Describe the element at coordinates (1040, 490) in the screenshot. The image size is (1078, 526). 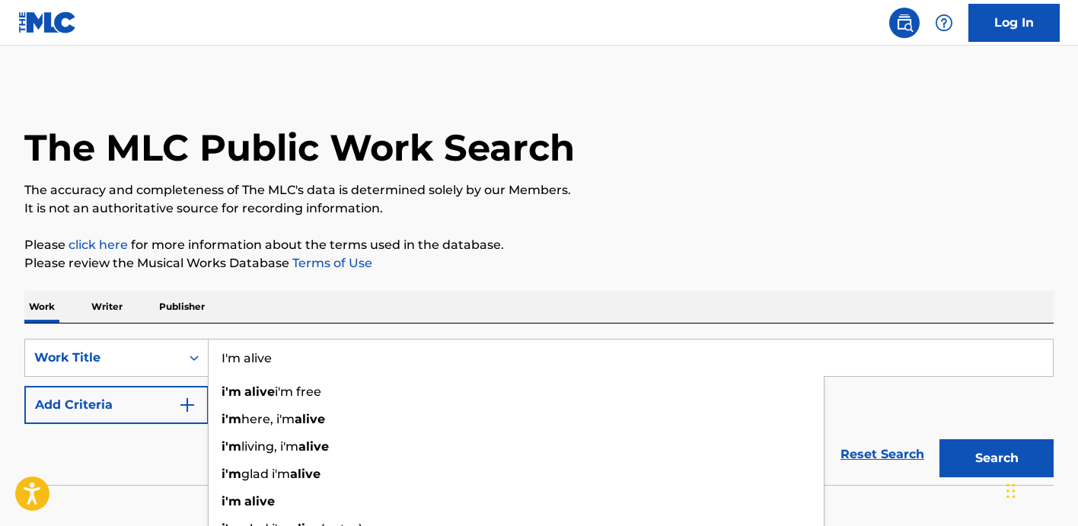
I see `div: Chat Widget` at that location.